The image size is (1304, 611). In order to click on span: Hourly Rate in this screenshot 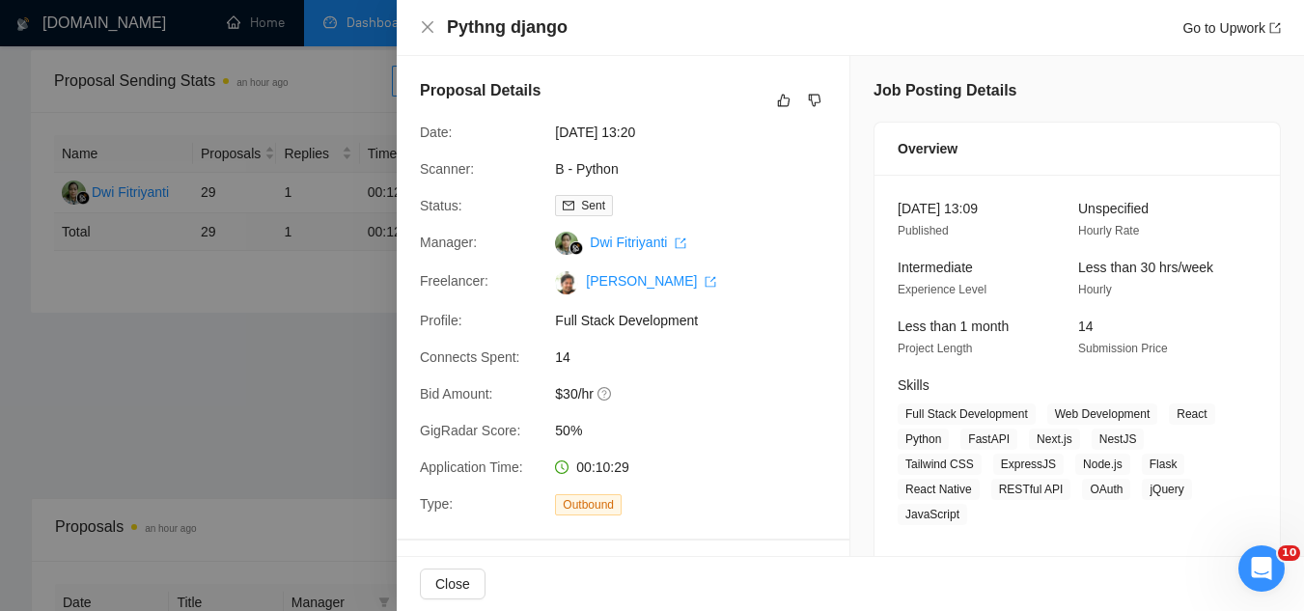, I will do `click(1108, 231)`.